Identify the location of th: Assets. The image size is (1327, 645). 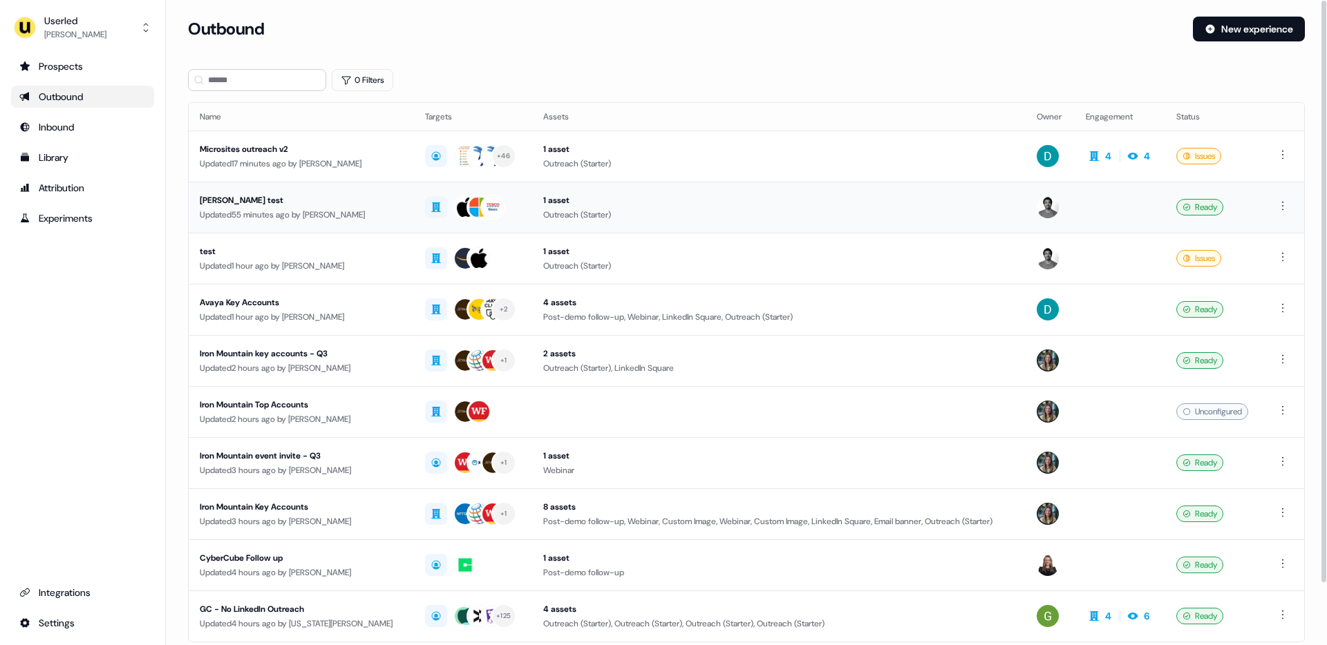
(779, 117).